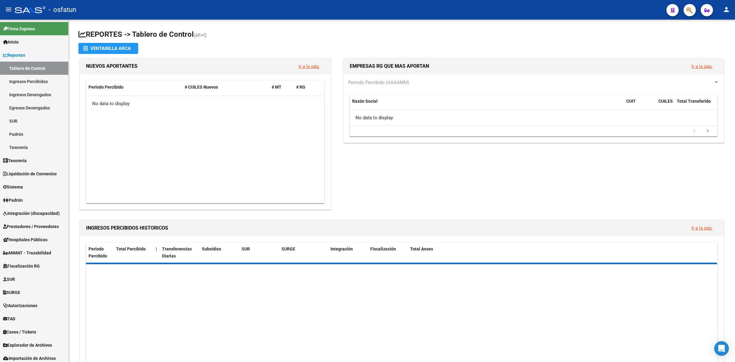 The width and height of the screenshot is (735, 362). I want to click on span: CUIT, so click(631, 101).